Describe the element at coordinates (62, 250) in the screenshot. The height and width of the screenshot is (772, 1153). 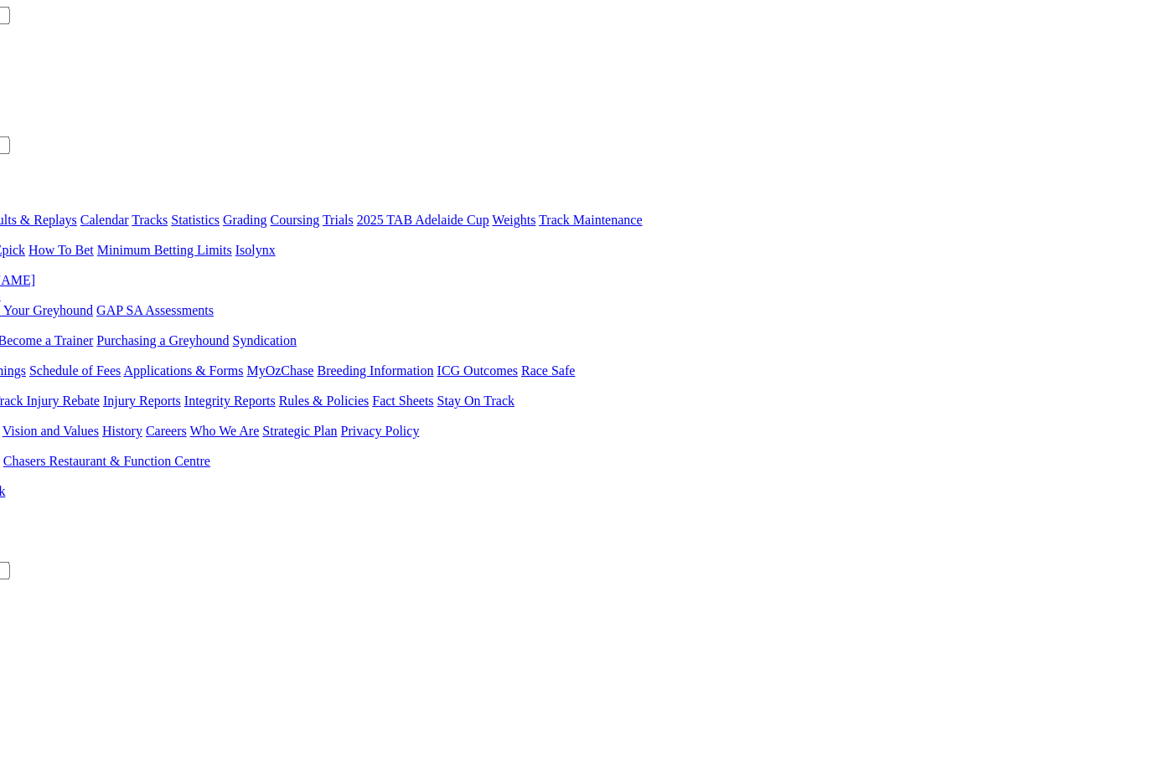
I see `a: How To Bet` at that location.